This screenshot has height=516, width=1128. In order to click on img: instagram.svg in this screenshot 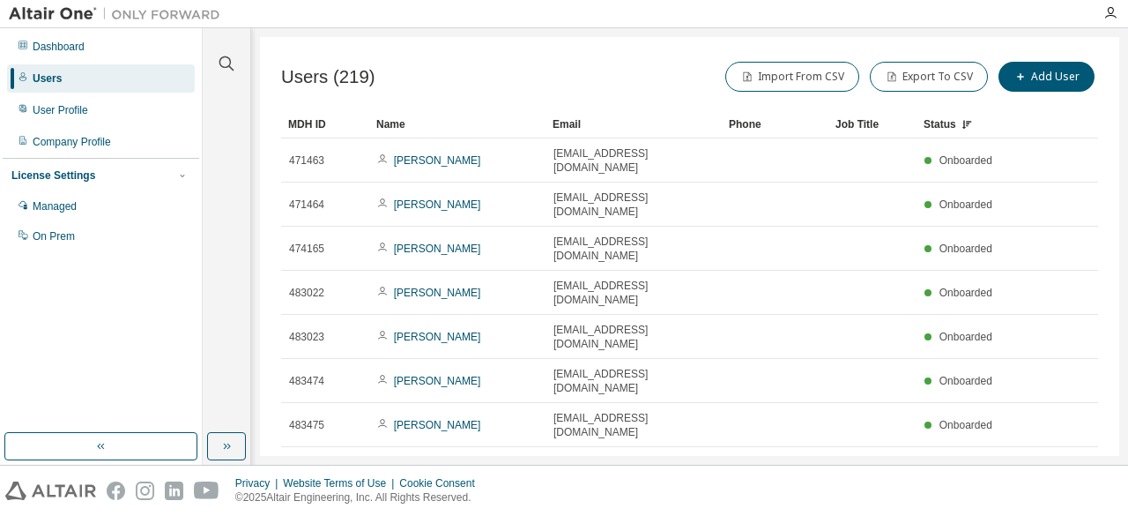, I will do `click(145, 490)`.